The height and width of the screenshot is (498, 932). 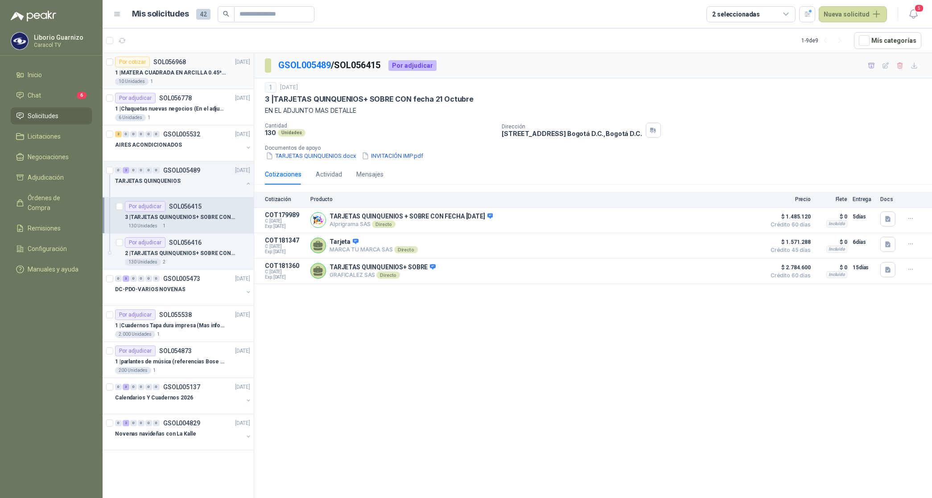 I want to click on p: 15 días, so click(x=864, y=268).